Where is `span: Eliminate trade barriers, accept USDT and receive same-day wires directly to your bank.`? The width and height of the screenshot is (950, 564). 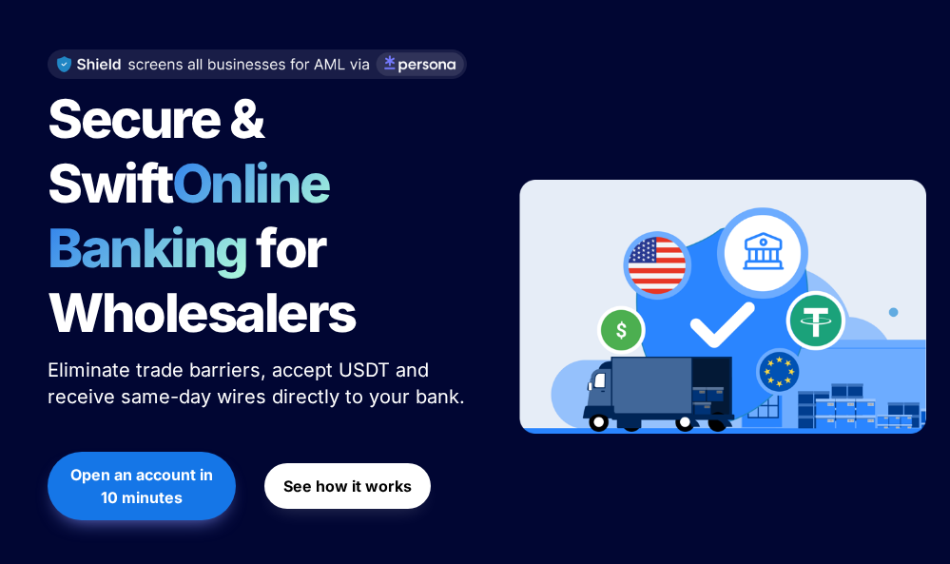 span: Eliminate trade barriers, accept USDT and receive same-day wires directly to your bank. is located at coordinates (256, 383).